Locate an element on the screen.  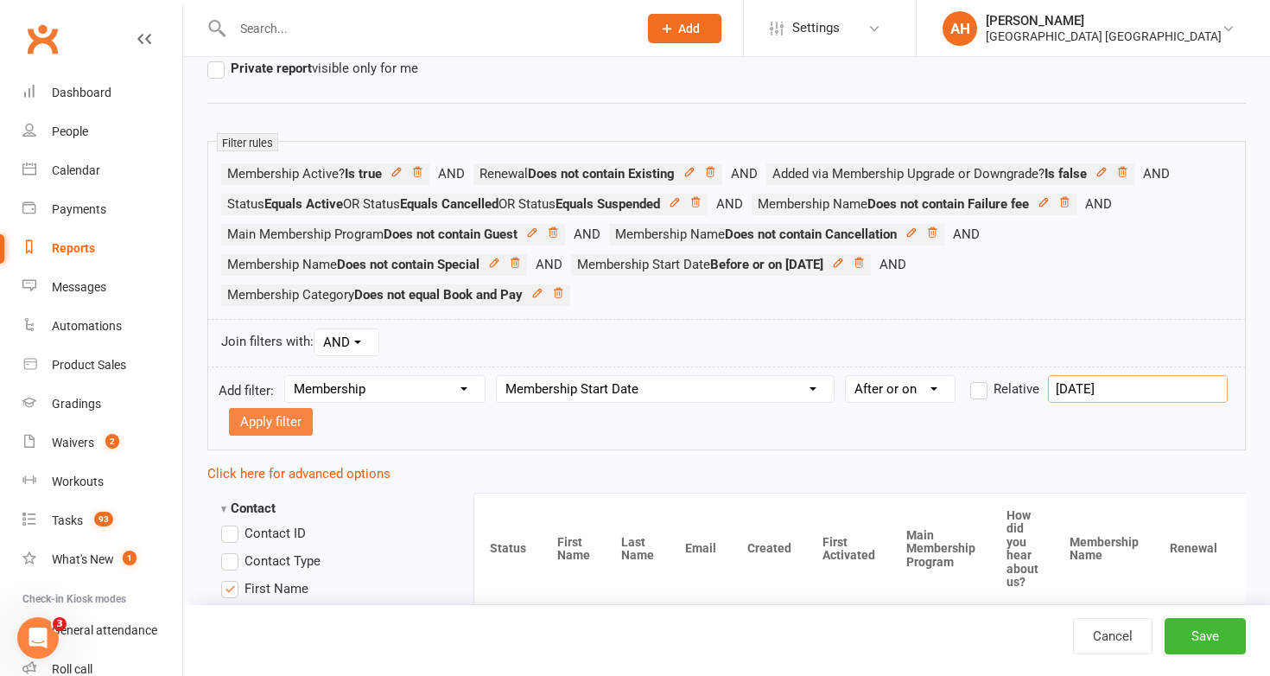
strong: Equals Active is located at coordinates (303, 204).